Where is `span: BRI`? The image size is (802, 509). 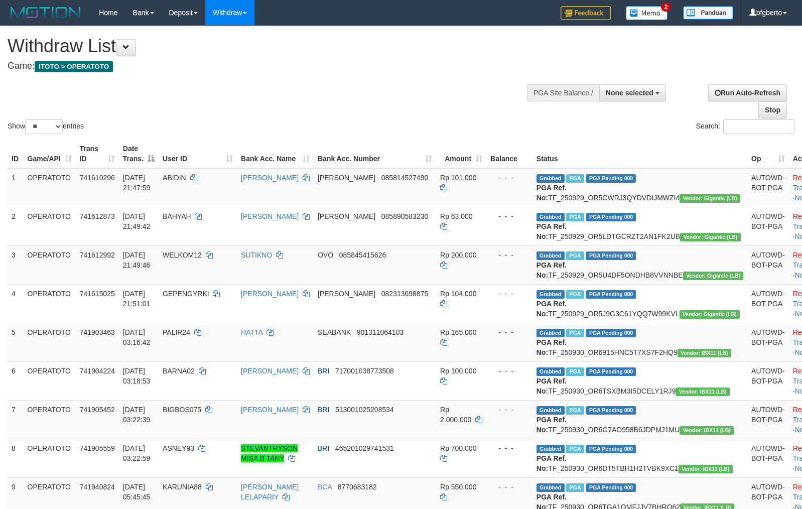 span: BRI is located at coordinates (323, 448).